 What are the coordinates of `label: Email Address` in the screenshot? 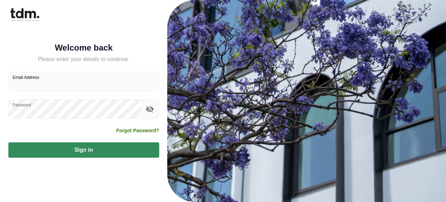 It's located at (26, 77).